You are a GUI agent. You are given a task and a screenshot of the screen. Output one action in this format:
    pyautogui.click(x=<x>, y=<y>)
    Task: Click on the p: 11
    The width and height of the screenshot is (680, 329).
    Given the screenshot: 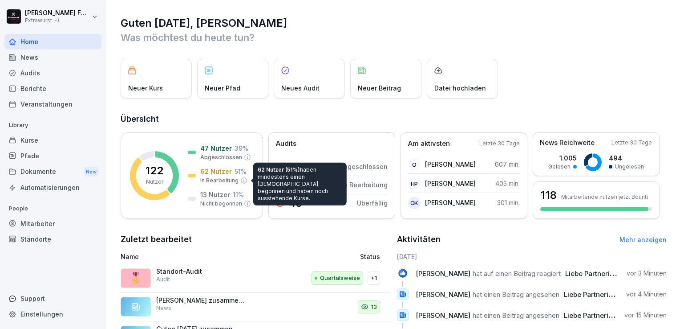 What is the action you would take?
    pyautogui.click(x=293, y=167)
    